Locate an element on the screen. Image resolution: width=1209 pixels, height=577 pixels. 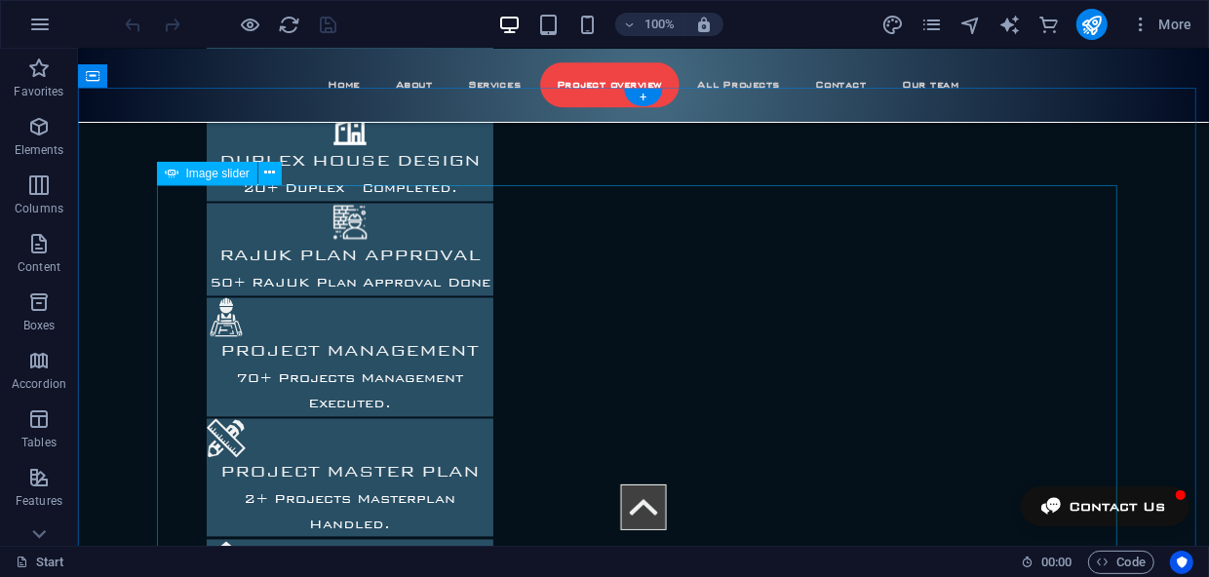
span: More is located at coordinates (1161, 24).